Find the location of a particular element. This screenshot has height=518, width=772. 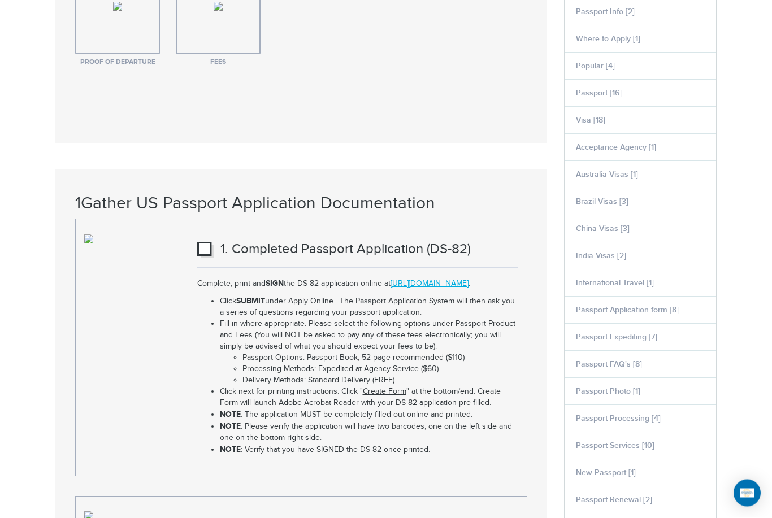

a: Where to Apply [1] is located at coordinates (608, 39).